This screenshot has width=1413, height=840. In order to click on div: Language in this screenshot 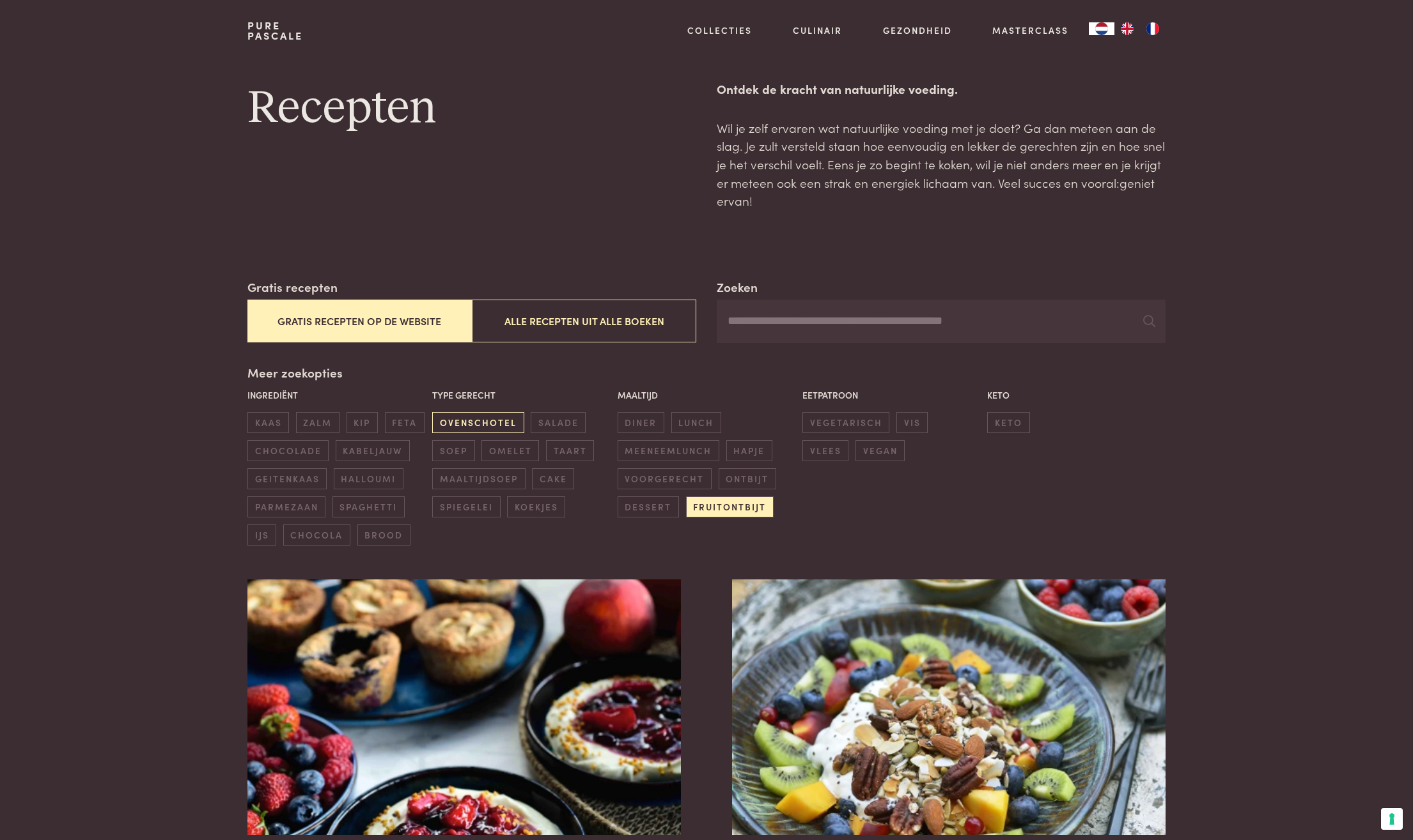, I will do `click(1102, 29)`.